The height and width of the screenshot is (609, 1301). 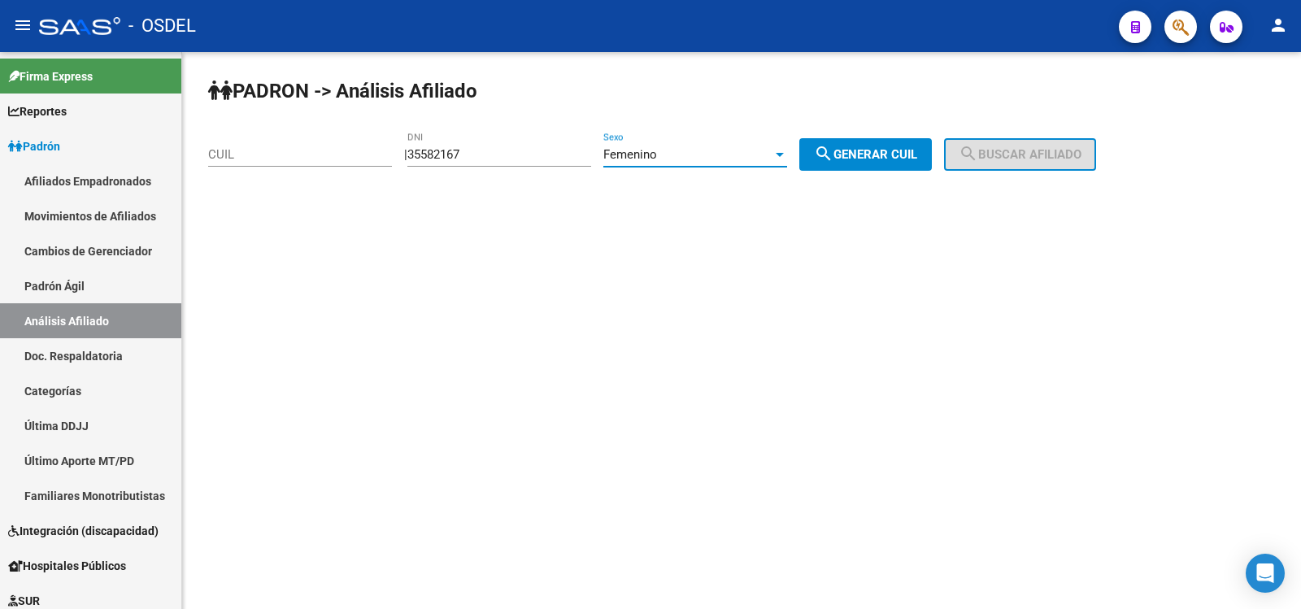 I want to click on span: Integración (discapacidad), so click(x=83, y=531).